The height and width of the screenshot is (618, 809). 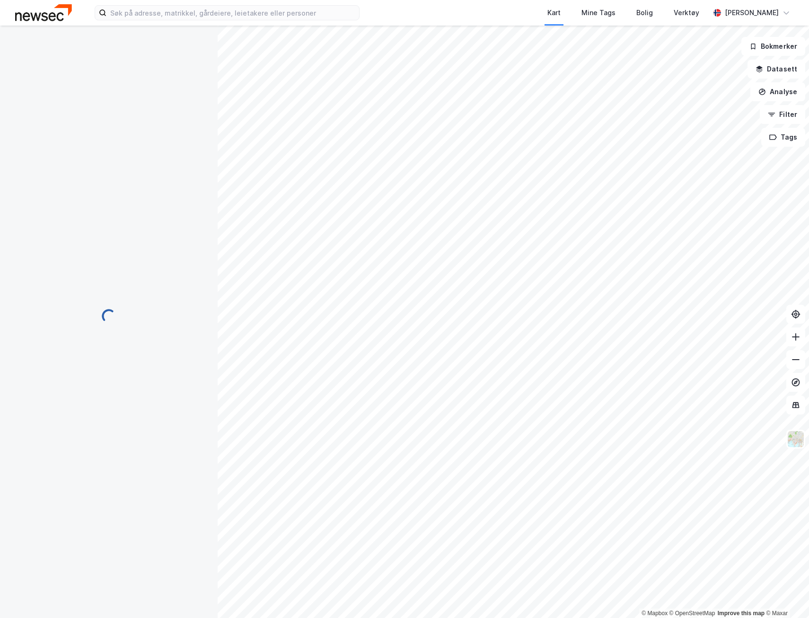 I want to click on button: Filter, so click(x=783, y=115).